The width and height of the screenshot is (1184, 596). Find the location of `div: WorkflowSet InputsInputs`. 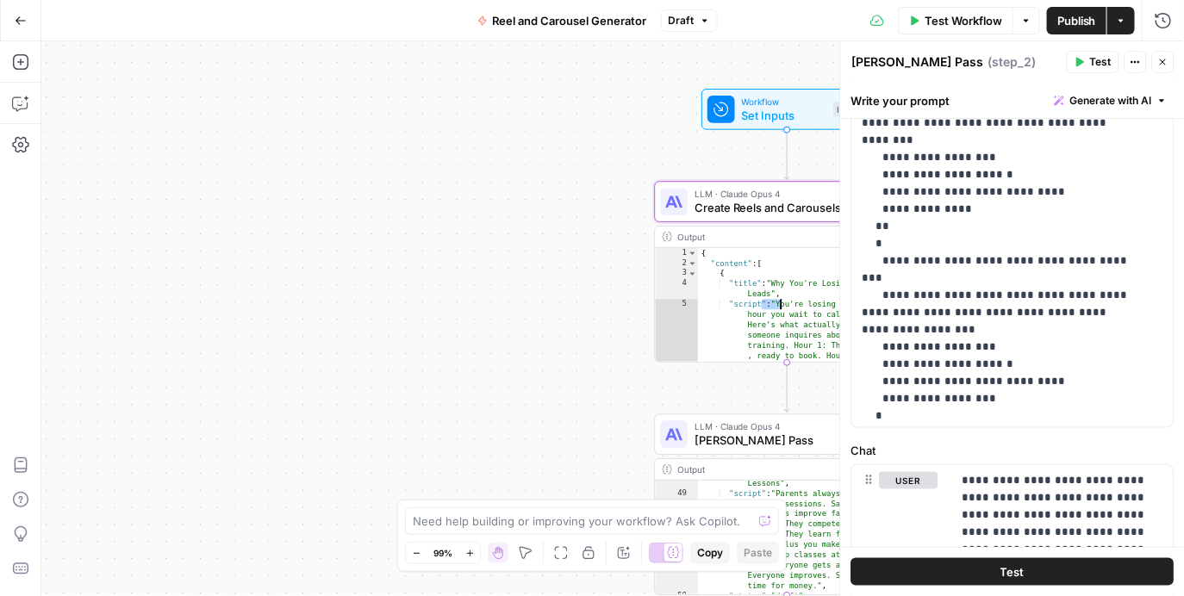

div: WorkflowSet InputsInputs is located at coordinates (787, 109).